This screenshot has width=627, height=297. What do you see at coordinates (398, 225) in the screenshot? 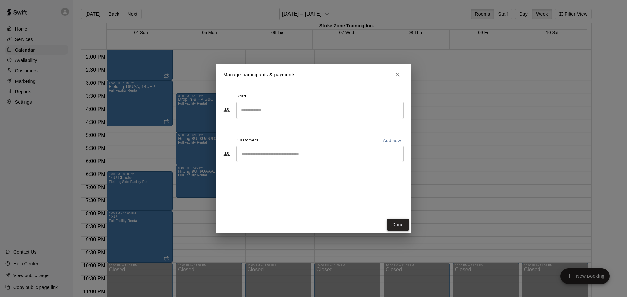
I see `button: Done` at bounding box center [398, 225].